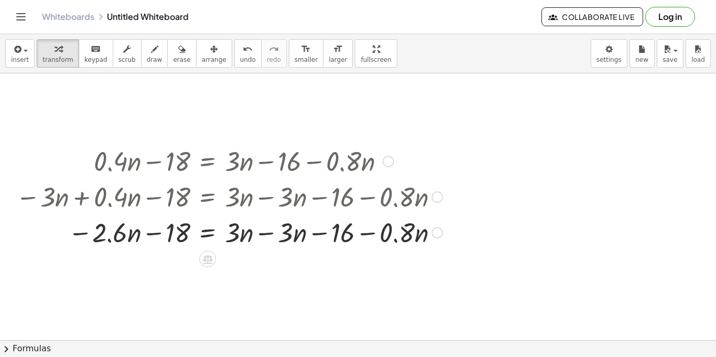  I want to click on button: undoundo, so click(248, 53).